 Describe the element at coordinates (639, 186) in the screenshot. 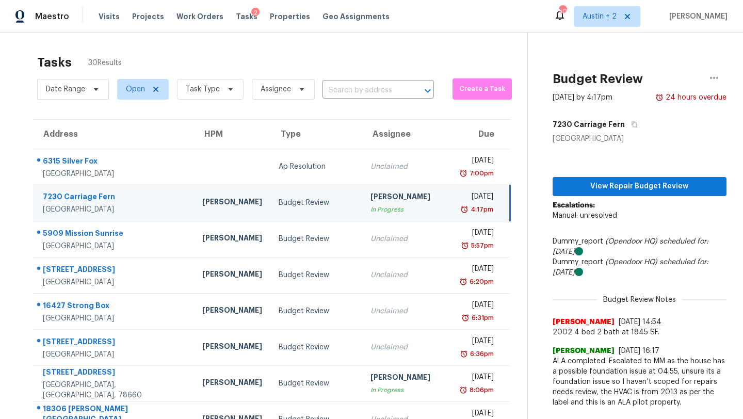

I see `span: View Repair Budget Review` at that location.